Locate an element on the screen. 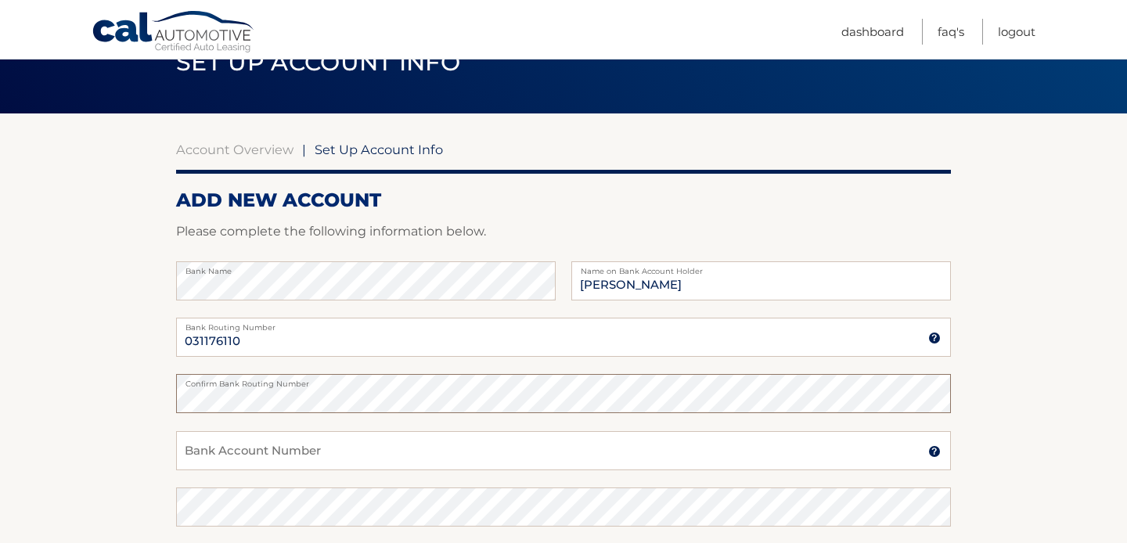 Image resolution: width=1127 pixels, height=543 pixels. p: Please complete the following information below. is located at coordinates (564, 232).